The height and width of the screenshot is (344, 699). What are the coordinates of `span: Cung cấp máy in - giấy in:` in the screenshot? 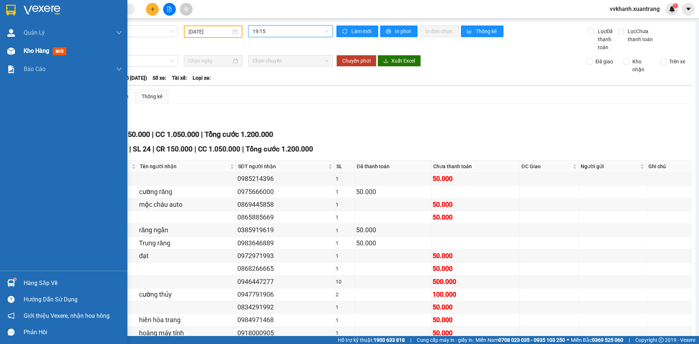 It's located at (446, 340).